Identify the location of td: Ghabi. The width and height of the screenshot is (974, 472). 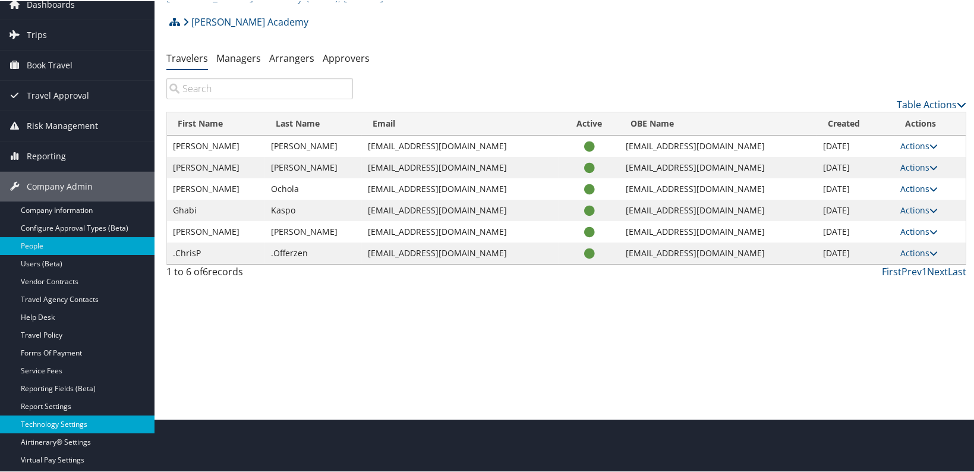
(216, 209).